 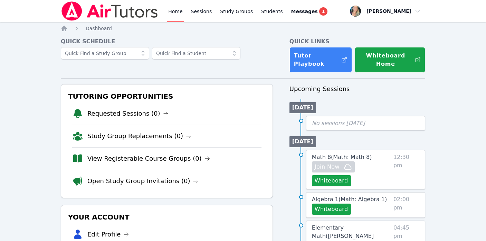 I want to click on span: 02:00 pm, so click(x=406, y=205).